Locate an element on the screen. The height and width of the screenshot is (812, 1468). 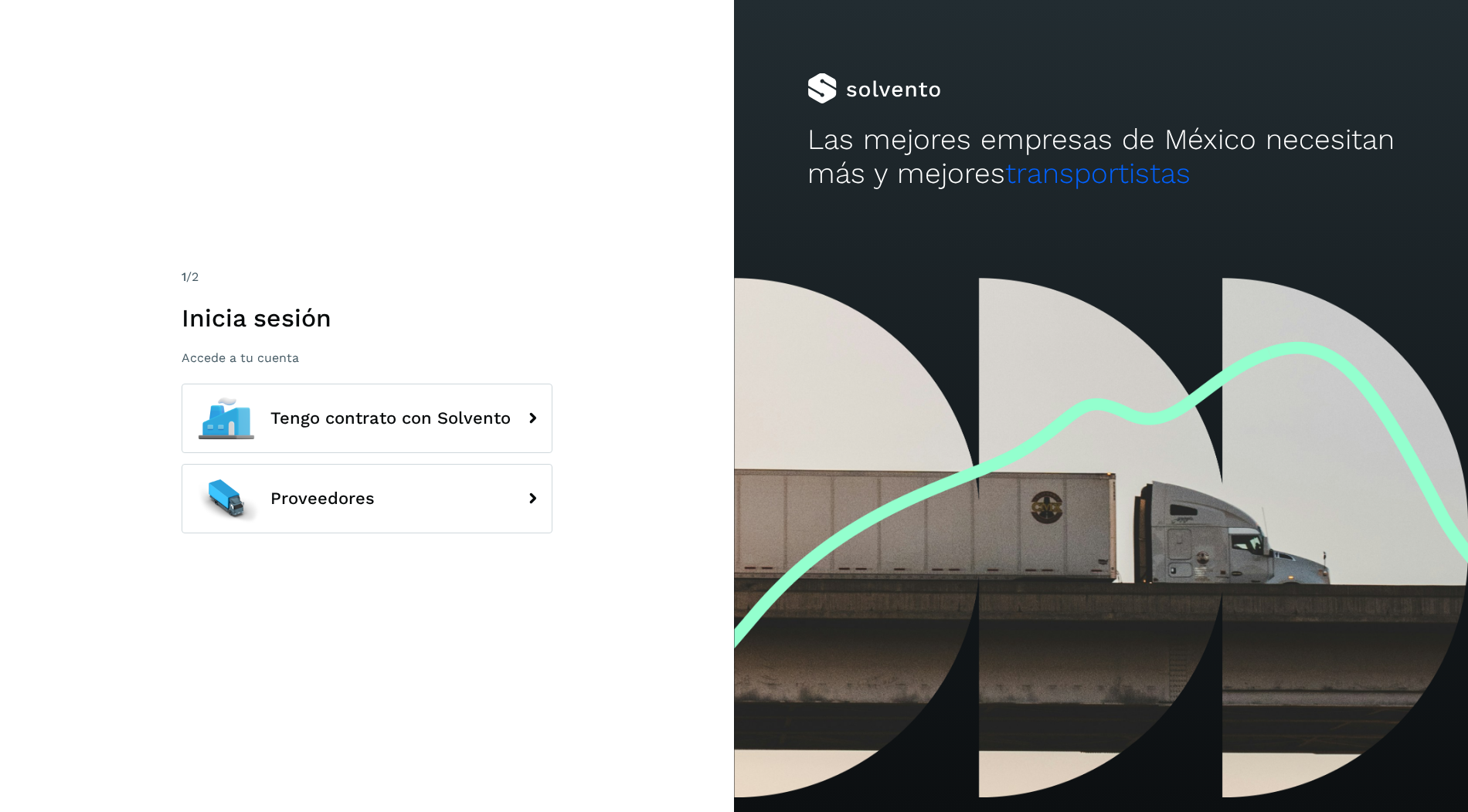
span: Tengo contrato con Solvento is located at coordinates (390, 419).